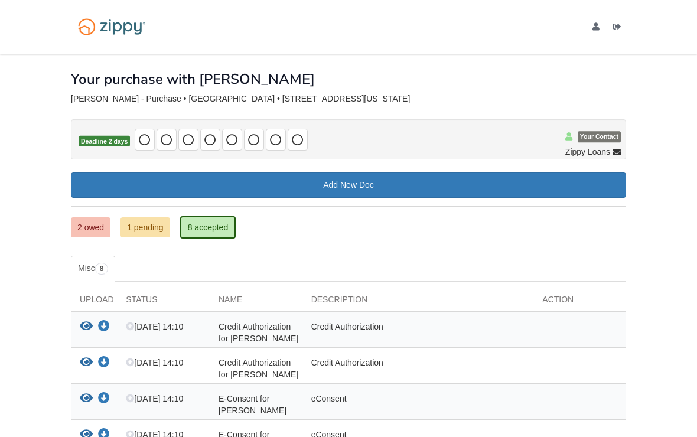  Describe the element at coordinates (104, 363) in the screenshot. I see `a: Download Credit Authorization for Suzanne Stephens` at that location.